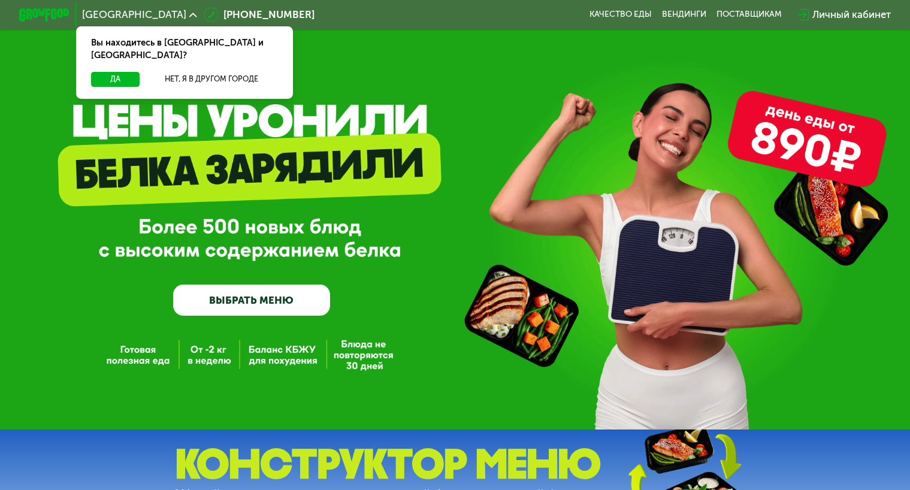 The height and width of the screenshot is (490, 910). Describe the element at coordinates (252, 300) in the screenshot. I see `a: ВЫБРАТЬ МЕНЮ` at that location.